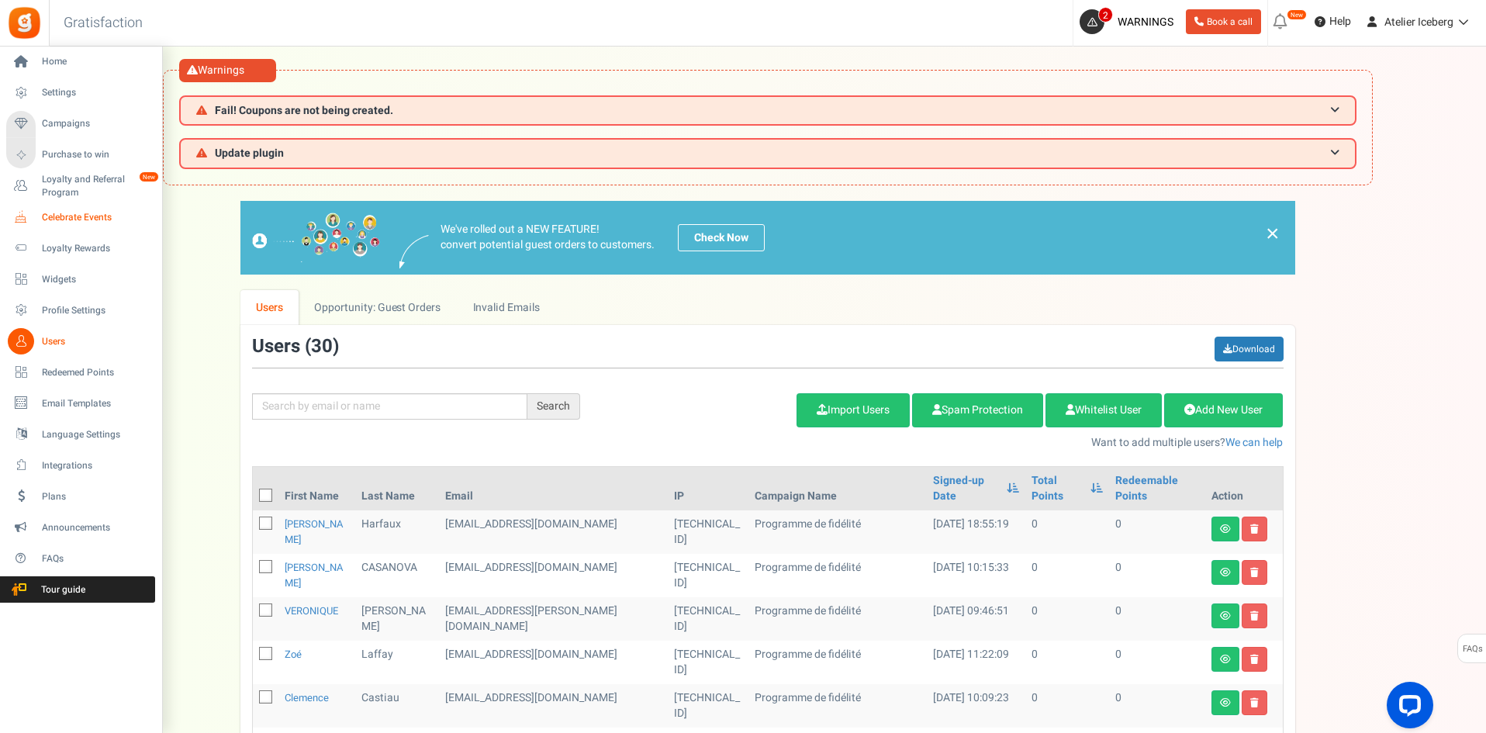 Image resolution: width=1486 pixels, height=733 pixels. What do you see at coordinates (311, 611) in the screenshot?
I see `a: VERONIQUE` at bounding box center [311, 611].